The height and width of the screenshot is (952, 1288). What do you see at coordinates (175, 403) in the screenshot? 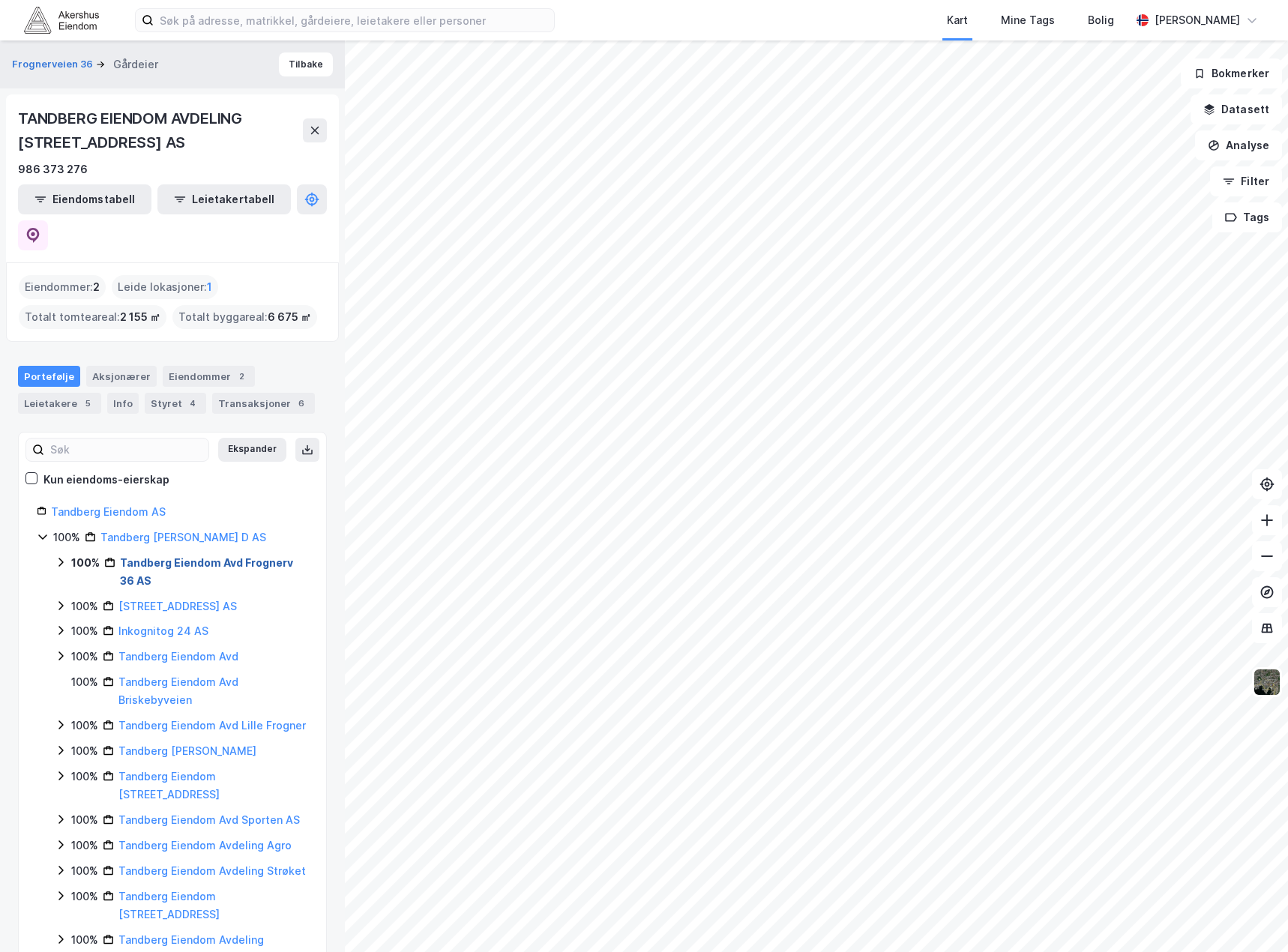
I see `div: Styret` at bounding box center [175, 403].